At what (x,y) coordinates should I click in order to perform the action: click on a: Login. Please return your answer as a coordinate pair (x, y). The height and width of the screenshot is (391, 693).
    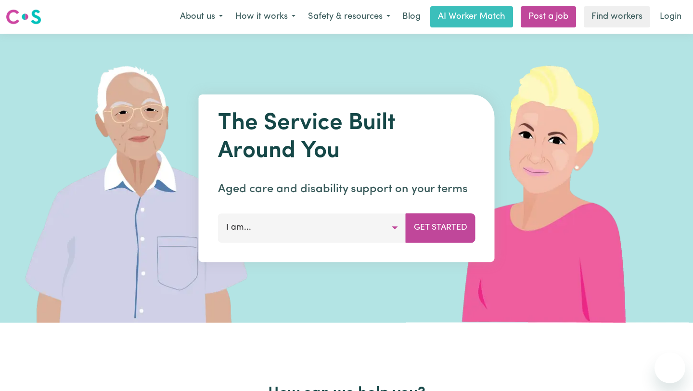
    Looking at the image, I should click on (670, 17).